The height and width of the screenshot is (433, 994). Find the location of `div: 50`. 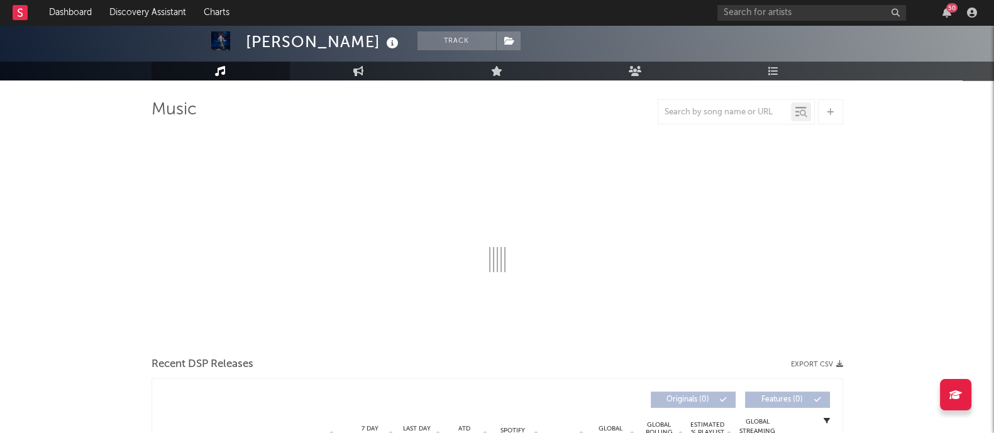

div: 50 is located at coordinates (952, 8).